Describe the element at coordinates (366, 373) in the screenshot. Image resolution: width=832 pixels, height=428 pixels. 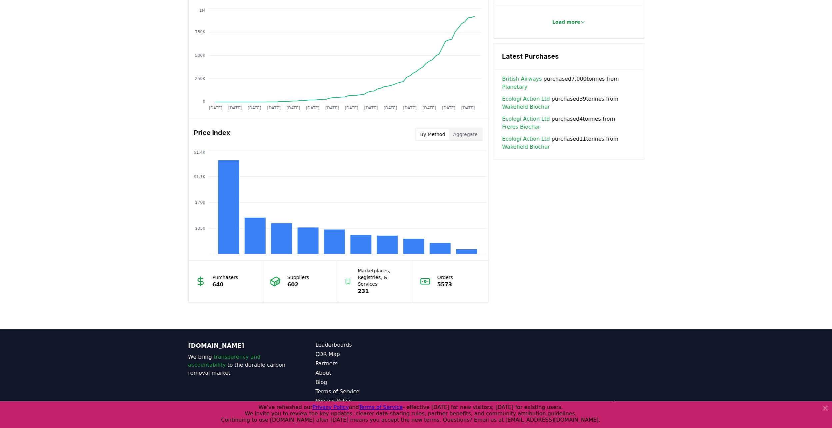
I see `a: About` at that location.